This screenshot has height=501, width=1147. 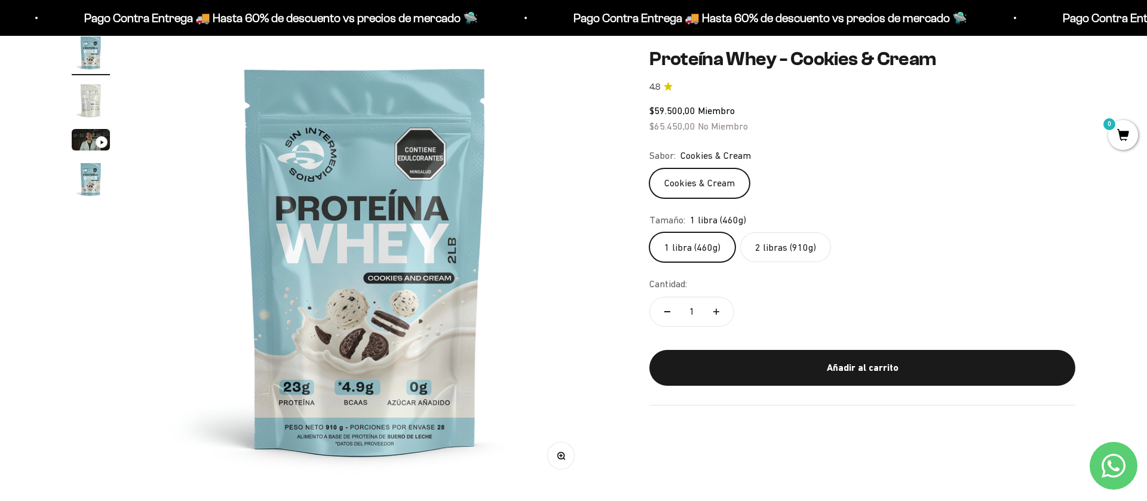 What do you see at coordinates (672, 125) in the screenshot?
I see `span: $65.450,00` at bounding box center [672, 125].